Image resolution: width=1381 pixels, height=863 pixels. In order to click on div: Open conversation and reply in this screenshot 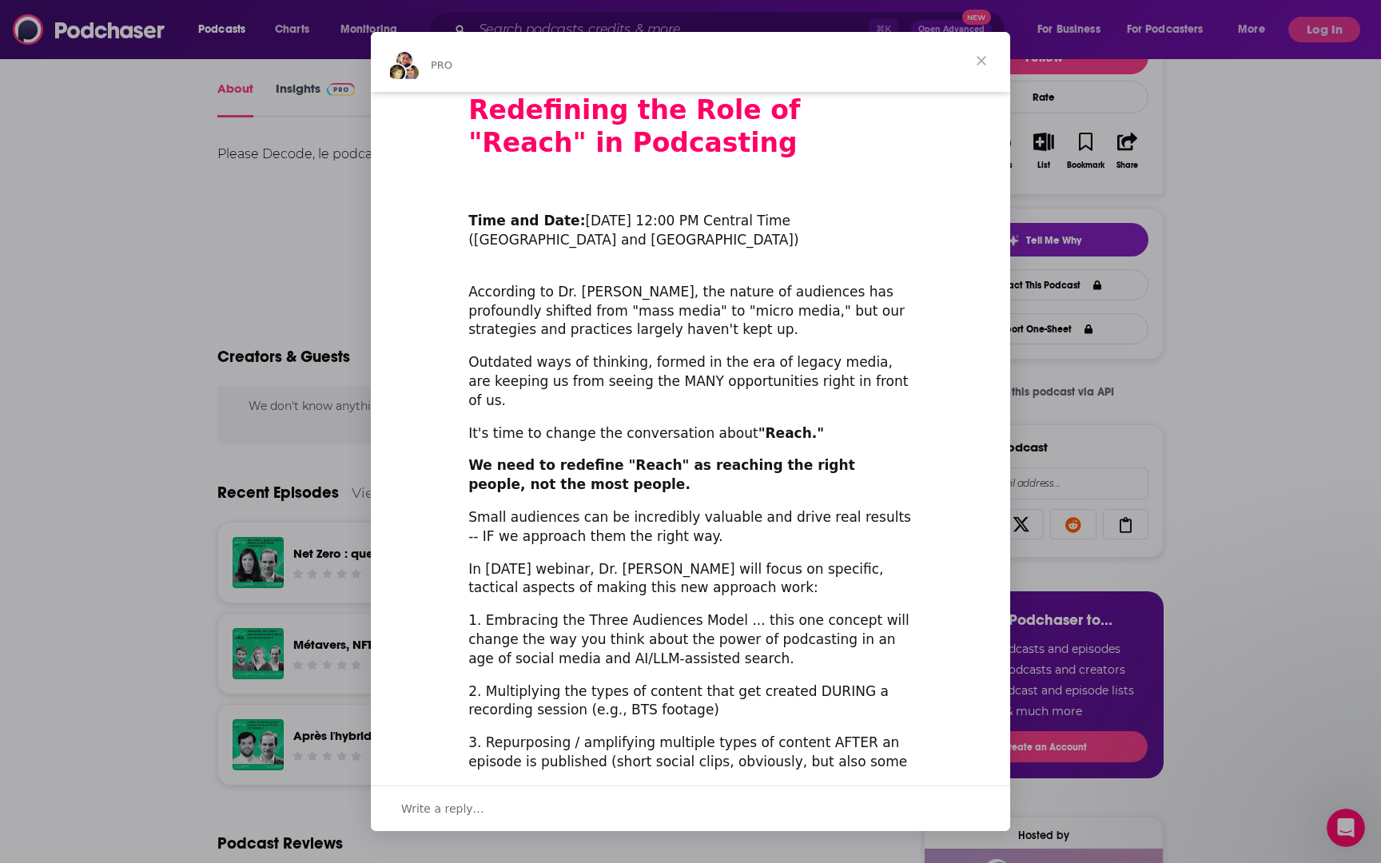, I will do `click(691, 808)`.